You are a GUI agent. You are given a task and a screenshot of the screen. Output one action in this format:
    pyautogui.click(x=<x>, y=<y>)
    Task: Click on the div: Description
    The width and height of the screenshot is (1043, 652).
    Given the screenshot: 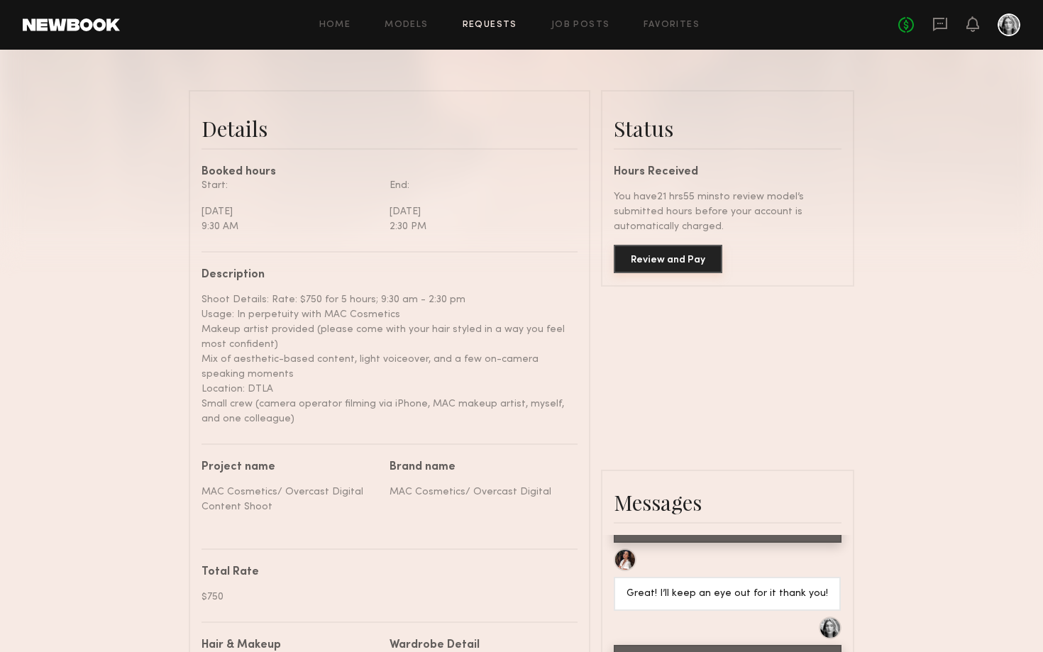 What is the action you would take?
    pyautogui.click(x=384, y=275)
    